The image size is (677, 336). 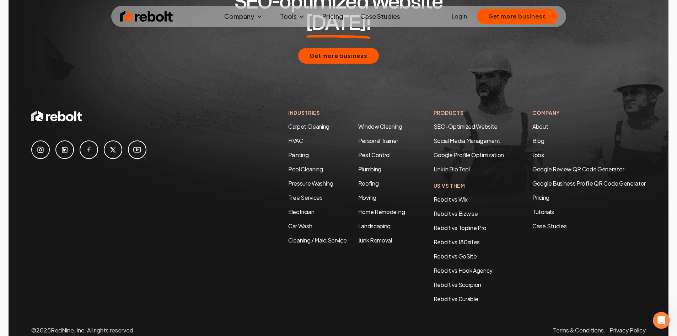 I want to click on a: Google Review QR Code Generator, so click(x=578, y=169).